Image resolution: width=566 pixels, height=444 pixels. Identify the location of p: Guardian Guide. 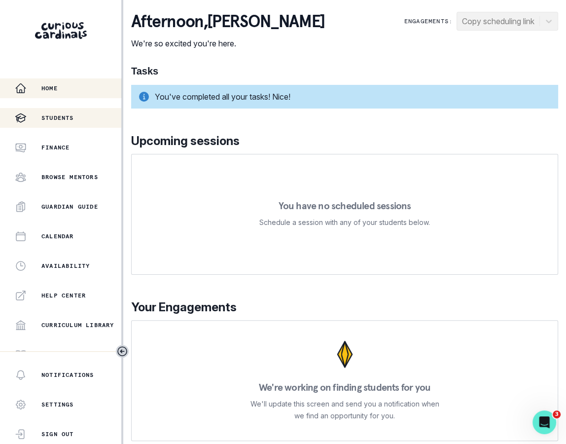
(70, 207).